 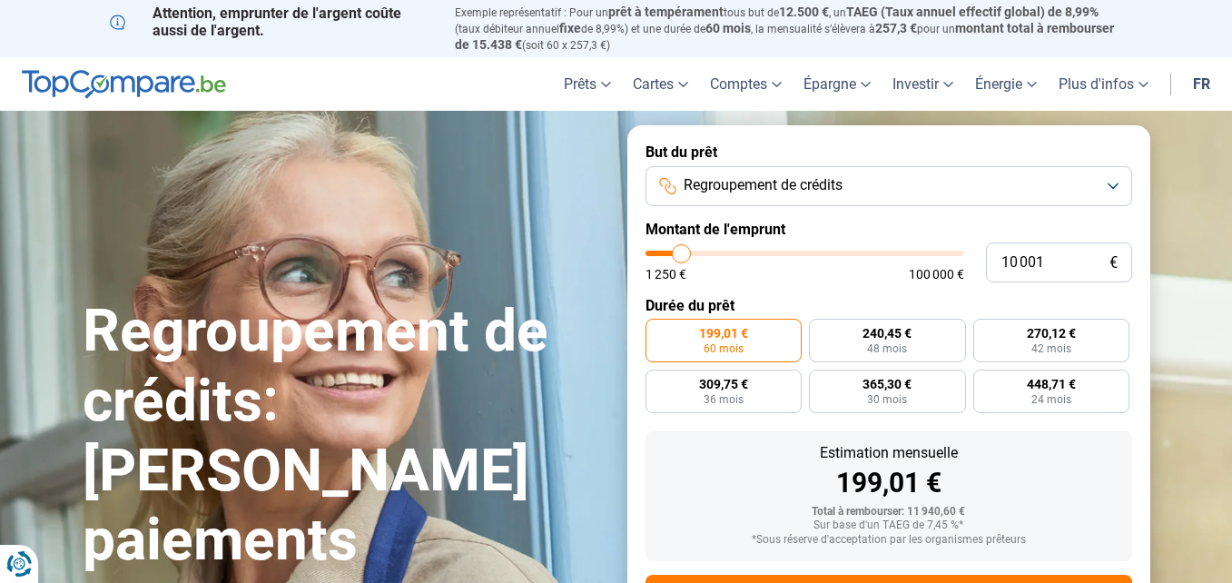 I want to click on span: 48 mois, so click(x=887, y=349).